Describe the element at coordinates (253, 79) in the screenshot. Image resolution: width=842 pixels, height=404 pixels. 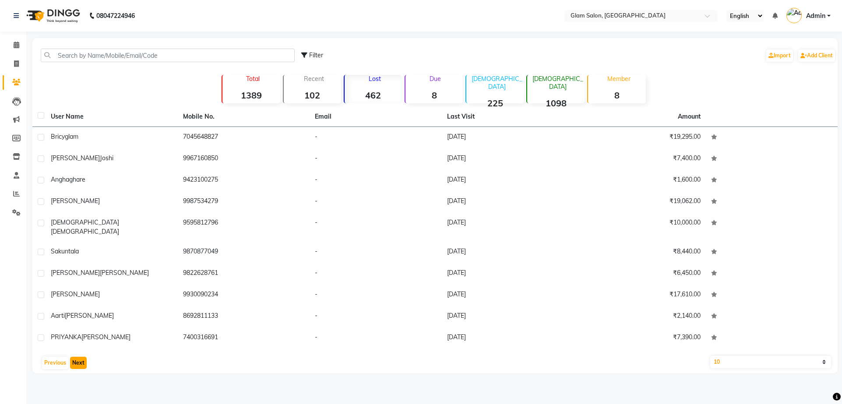
I see `p: Total` at that location.